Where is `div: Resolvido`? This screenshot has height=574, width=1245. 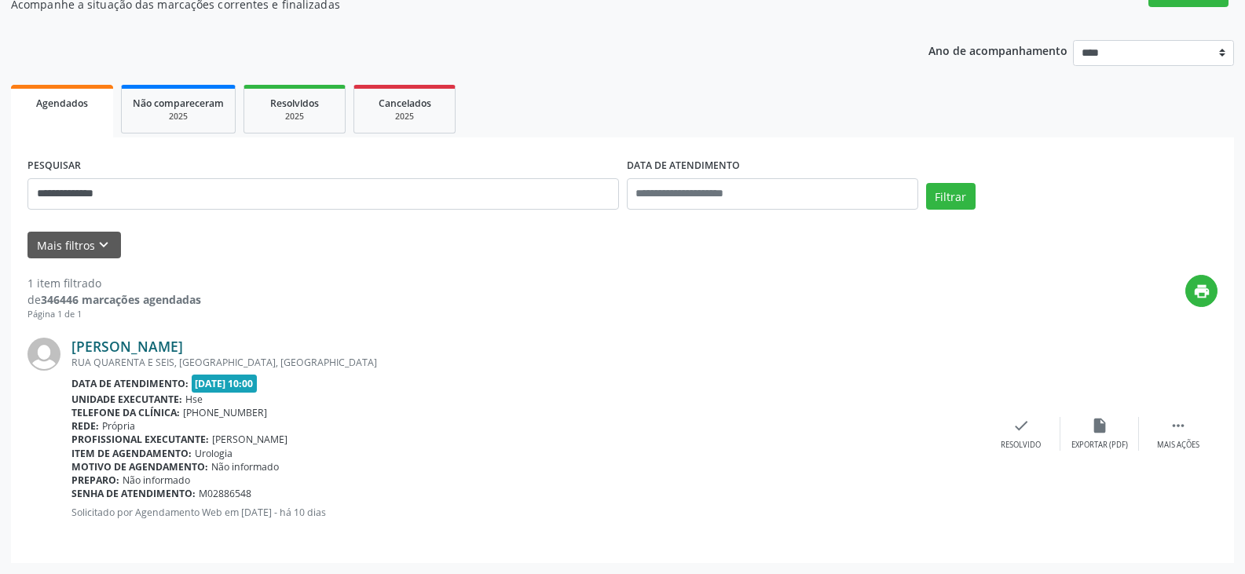
div: Resolvido is located at coordinates (1020, 445).